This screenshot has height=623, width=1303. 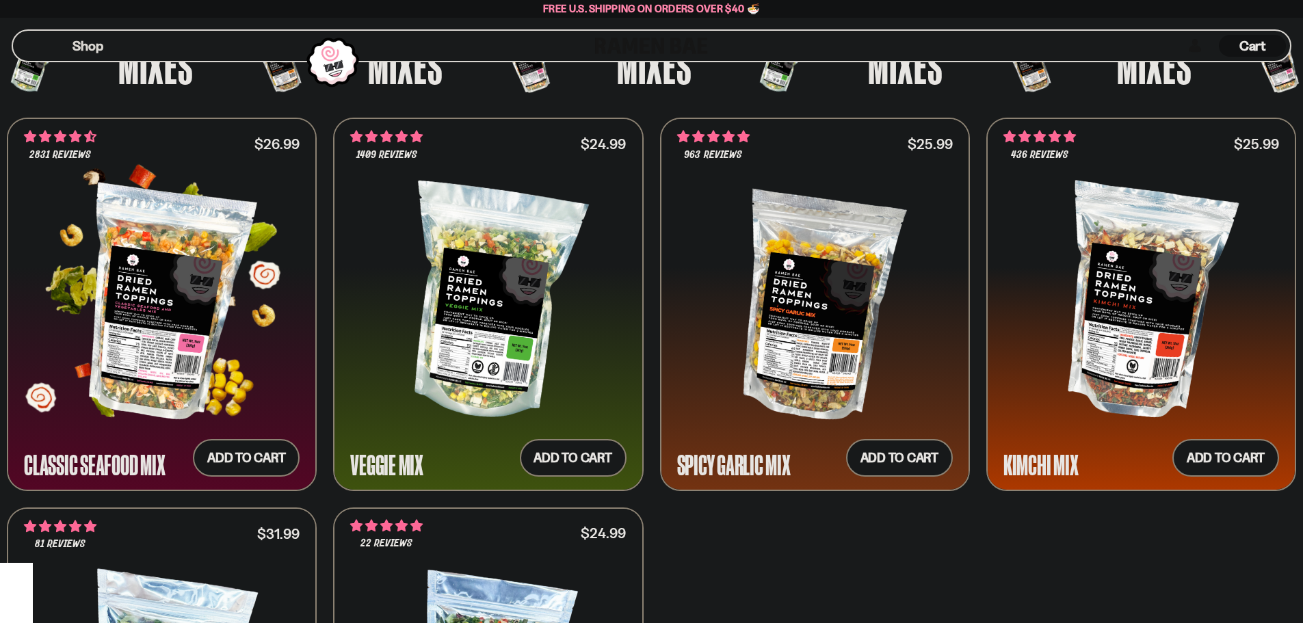 I want to click on a: 4.75 stars 963 reviews $25.99 Spicy Garlic Mix Add to cart, so click(x=815, y=304).